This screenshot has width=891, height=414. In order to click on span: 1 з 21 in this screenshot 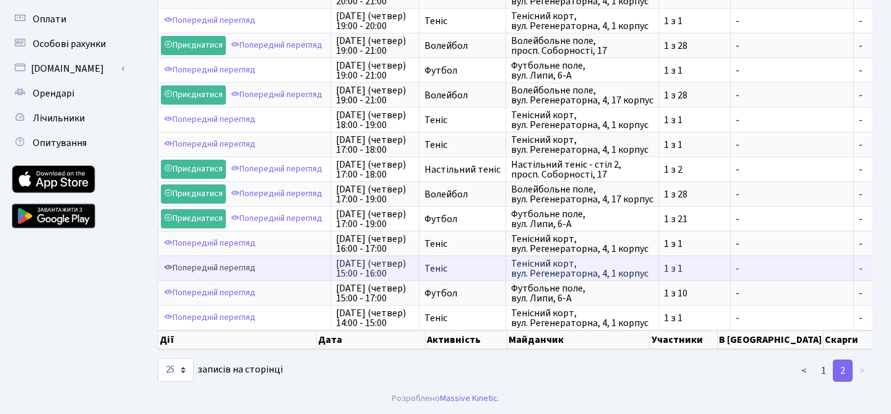, I will do `click(694, 219)`.